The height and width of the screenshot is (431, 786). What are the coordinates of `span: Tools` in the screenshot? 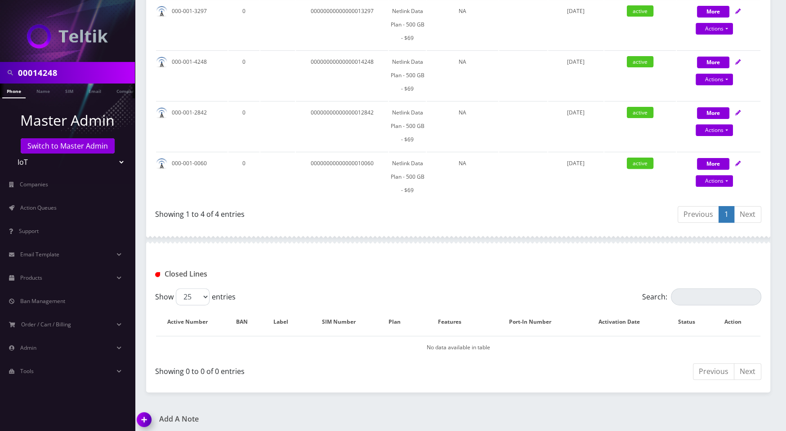 It's located at (27, 371).